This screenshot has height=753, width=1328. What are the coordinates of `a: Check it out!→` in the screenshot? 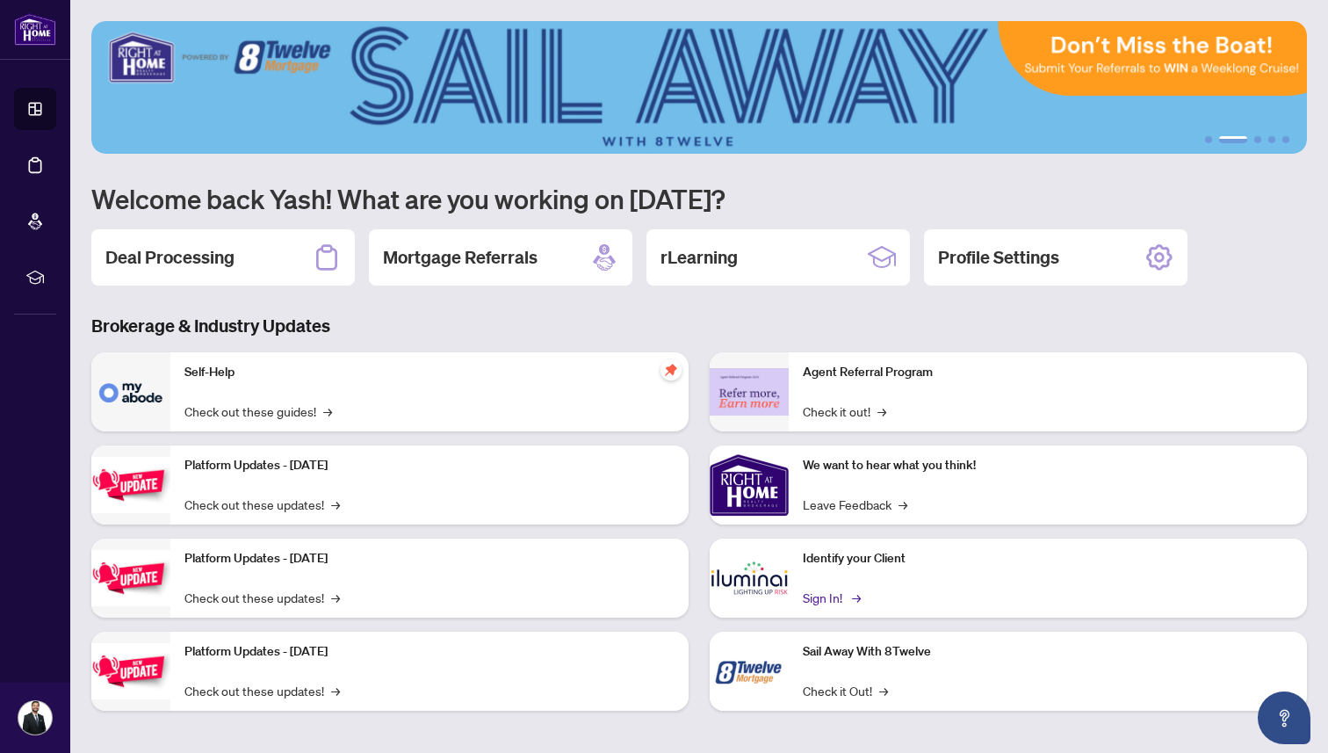 It's located at (844, 411).